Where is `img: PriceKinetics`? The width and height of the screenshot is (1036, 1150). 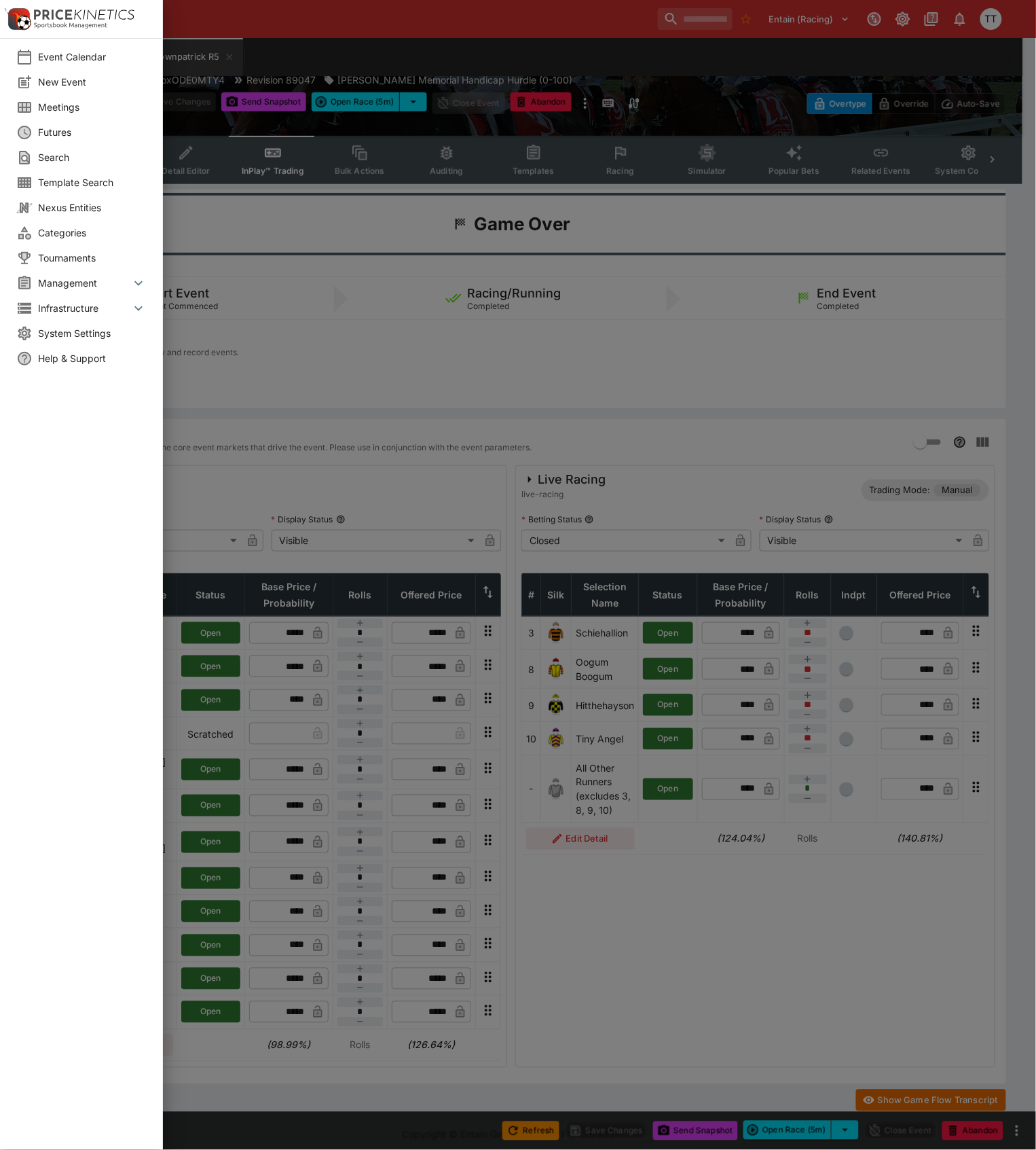 img: PriceKinetics is located at coordinates (85, 14).